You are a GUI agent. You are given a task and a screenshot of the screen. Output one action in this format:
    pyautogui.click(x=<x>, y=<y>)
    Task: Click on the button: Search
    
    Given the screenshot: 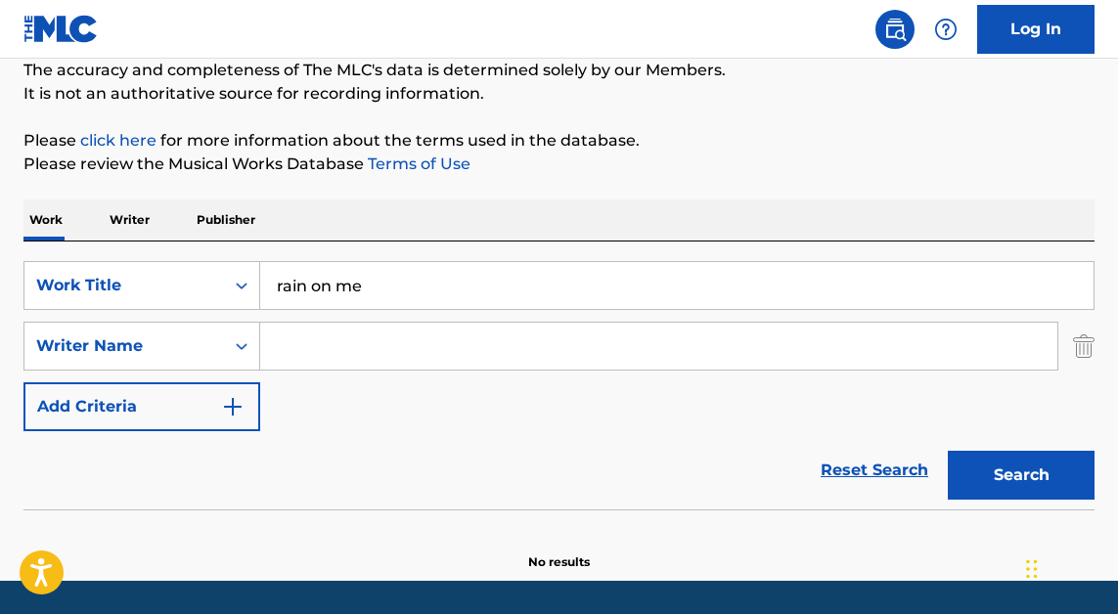 What is the action you would take?
    pyautogui.click(x=1021, y=475)
    